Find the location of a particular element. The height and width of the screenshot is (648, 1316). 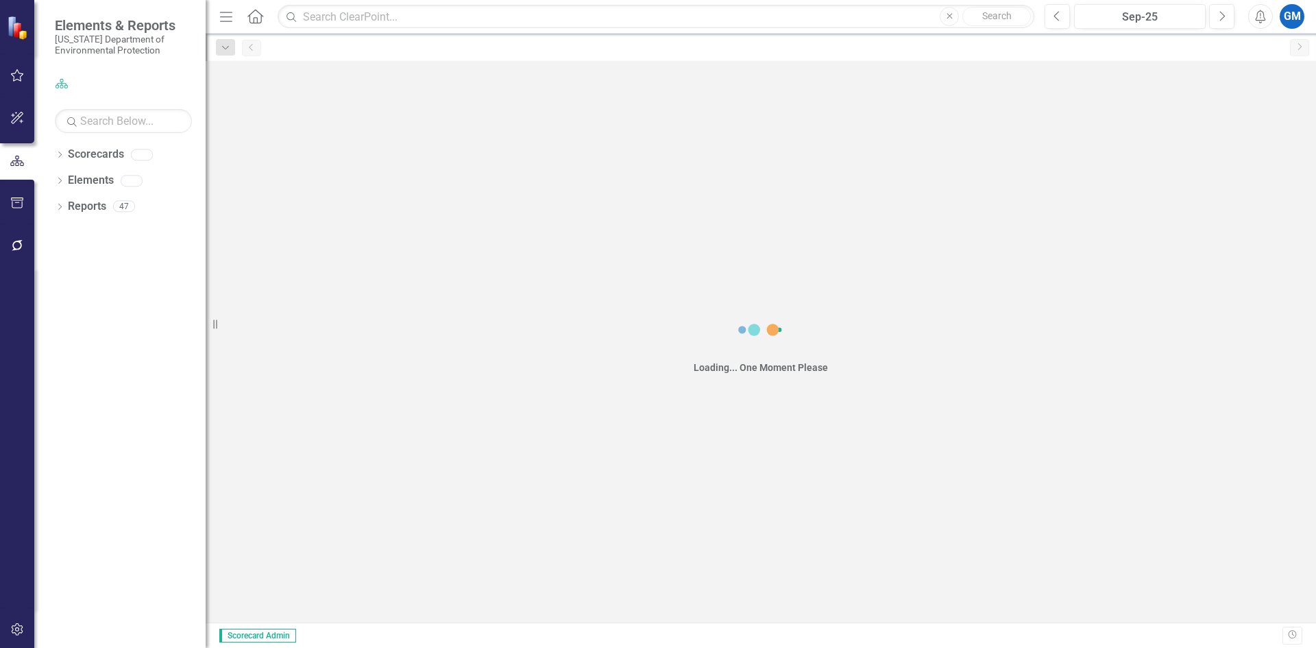

button: Search is located at coordinates (997, 16).